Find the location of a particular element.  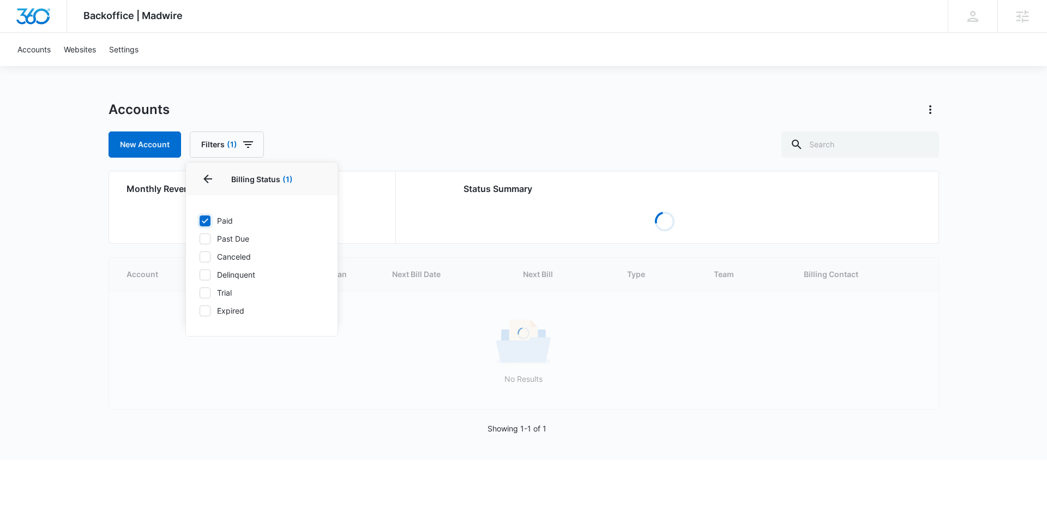

h2: Monthly Revenue is located at coordinates (254, 189).